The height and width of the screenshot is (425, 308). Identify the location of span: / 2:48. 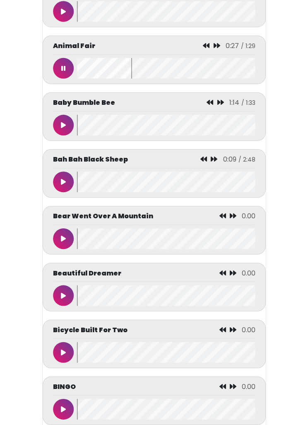
(247, 160).